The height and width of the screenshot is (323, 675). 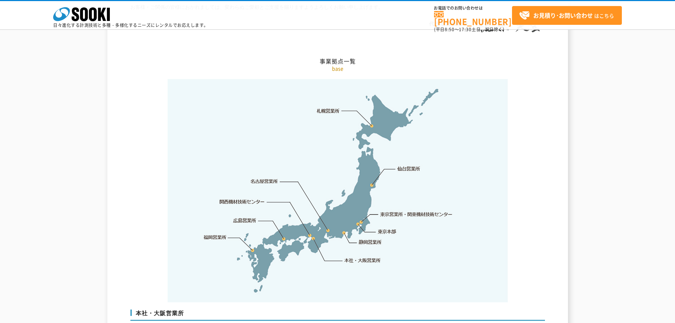 What do you see at coordinates (409, 169) in the screenshot?
I see `a: 仙台営業所` at bounding box center [409, 169].